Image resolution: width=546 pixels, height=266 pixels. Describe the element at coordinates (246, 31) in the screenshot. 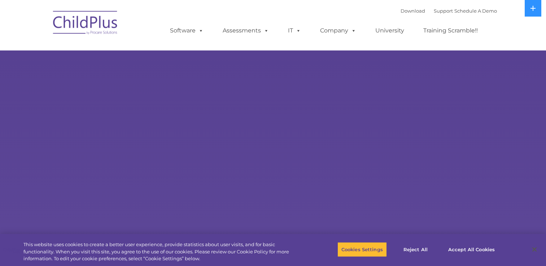

I see `a: Assessments` at that location.